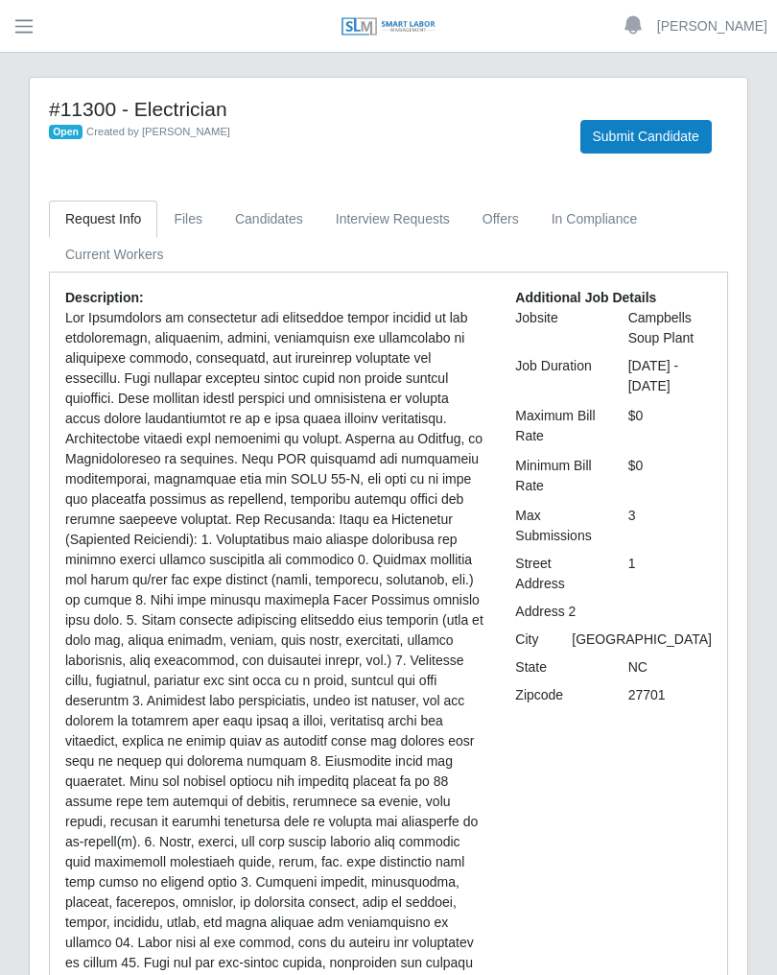  Describe the element at coordinates (556, 695) in the screenshot. I see `div: Zipcode` at that location.